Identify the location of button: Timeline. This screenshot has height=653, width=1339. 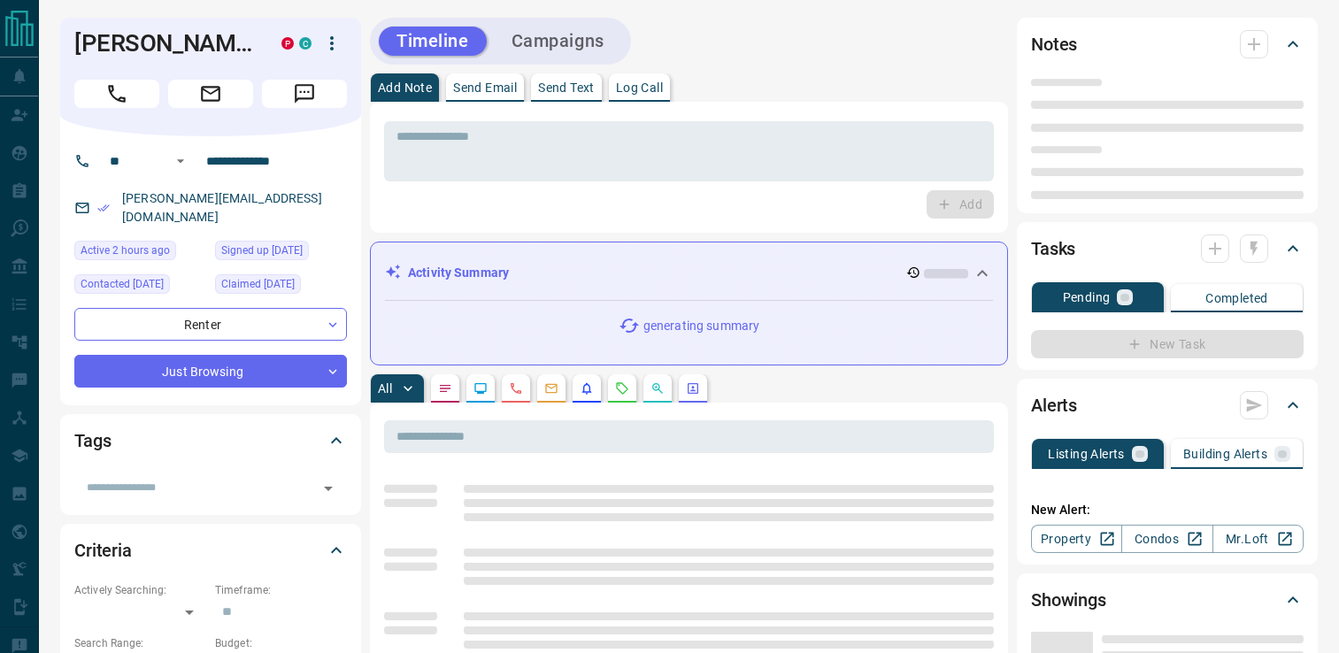
(433, 41).